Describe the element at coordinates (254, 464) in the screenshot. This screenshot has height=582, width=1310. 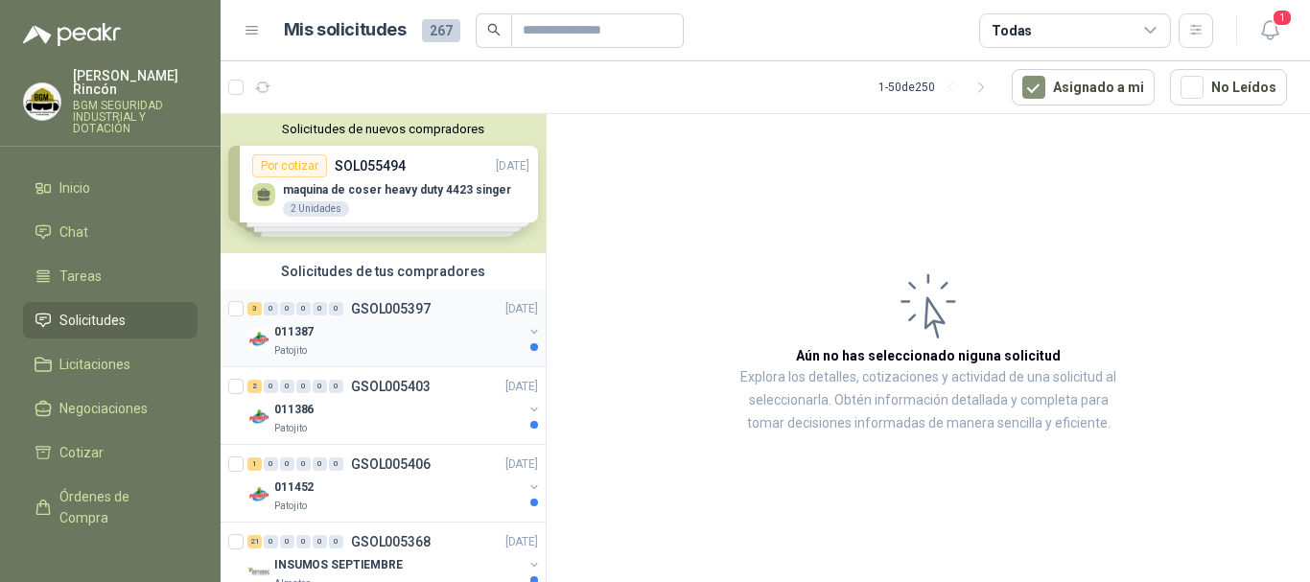
I see `div: 1` at that location.